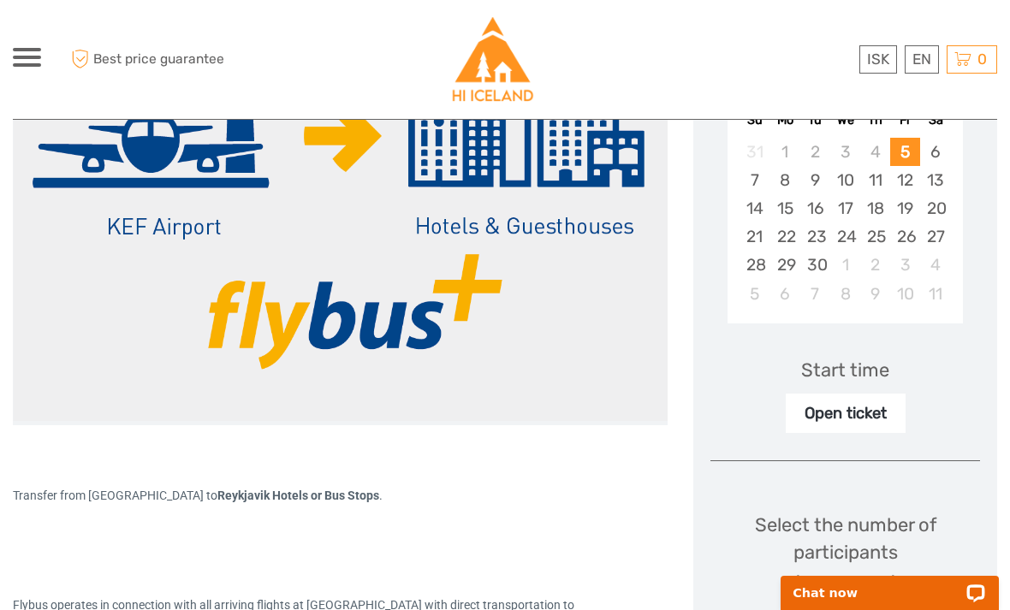 The image size is (1010, 610). I want to click on div: Mo, so click(785, 120).